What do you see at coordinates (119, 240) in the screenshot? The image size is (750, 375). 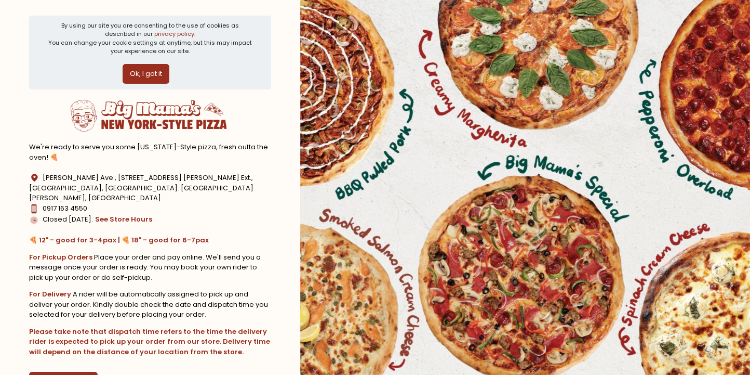 I see `b: 🍕 12" - good for 3-4pax | 🍕 18" - good for 6-7pax` at bounding box center [119, 240].